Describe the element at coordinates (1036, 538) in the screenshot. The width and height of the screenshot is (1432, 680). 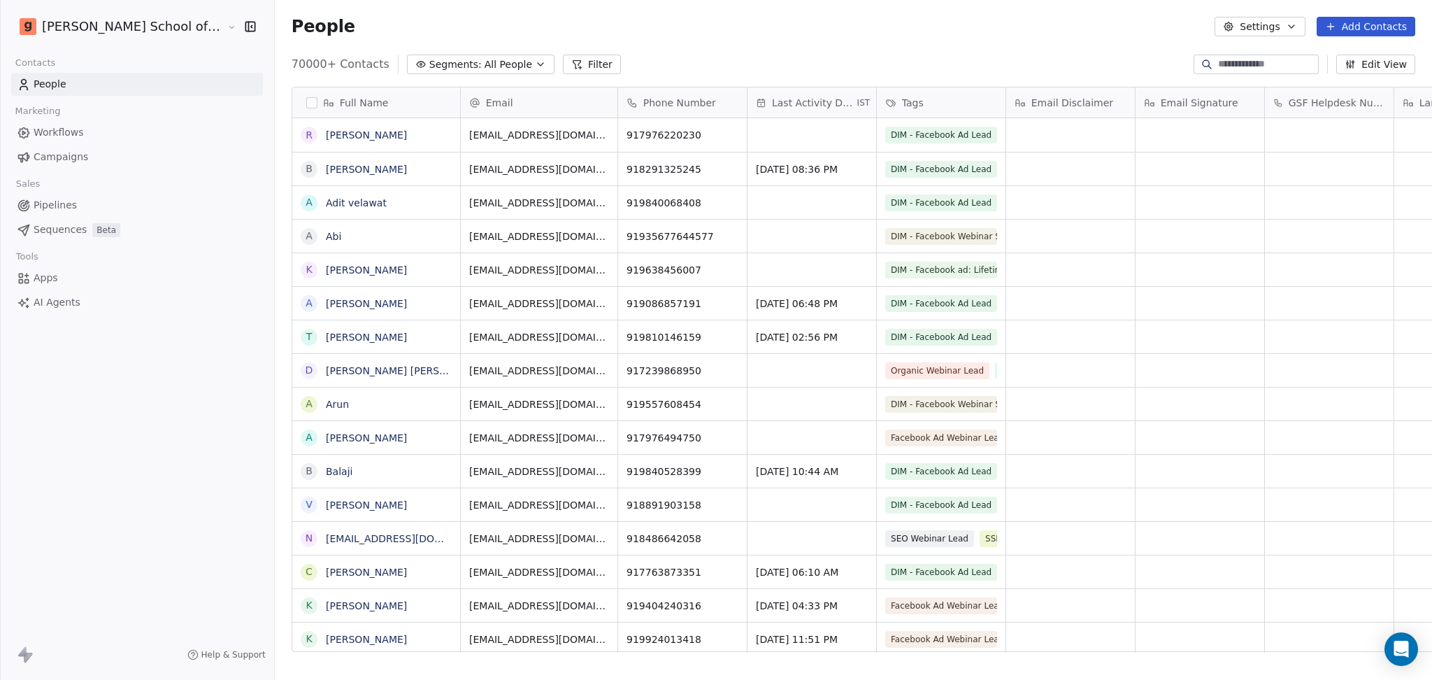
I see `span: SSM - Webinar Last No Show` at that location.